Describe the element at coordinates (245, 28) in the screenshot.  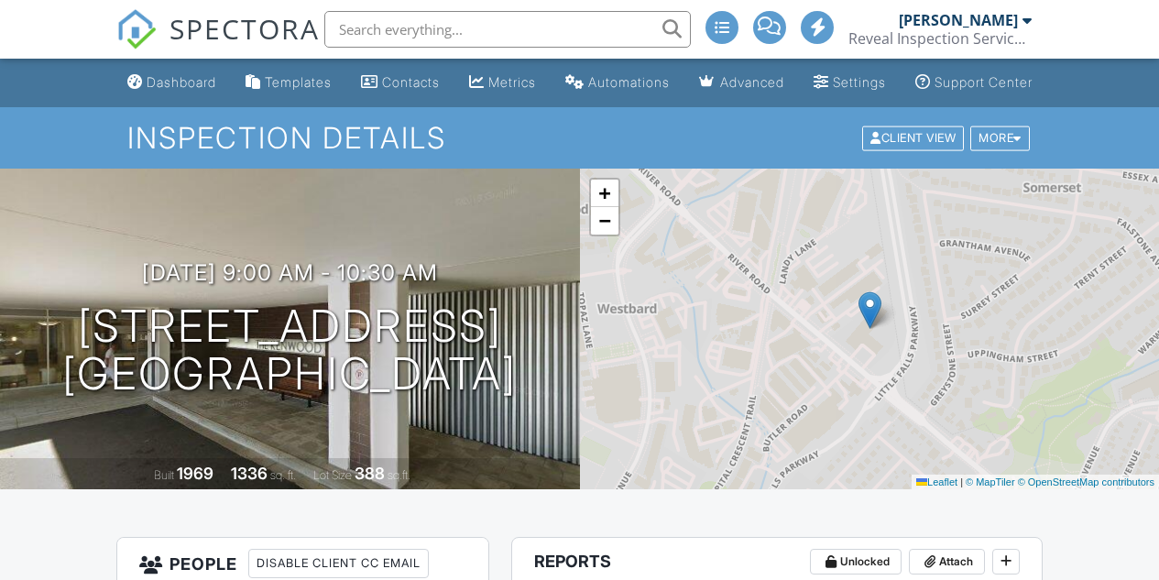
I see `span: SPECTORA` at that location.